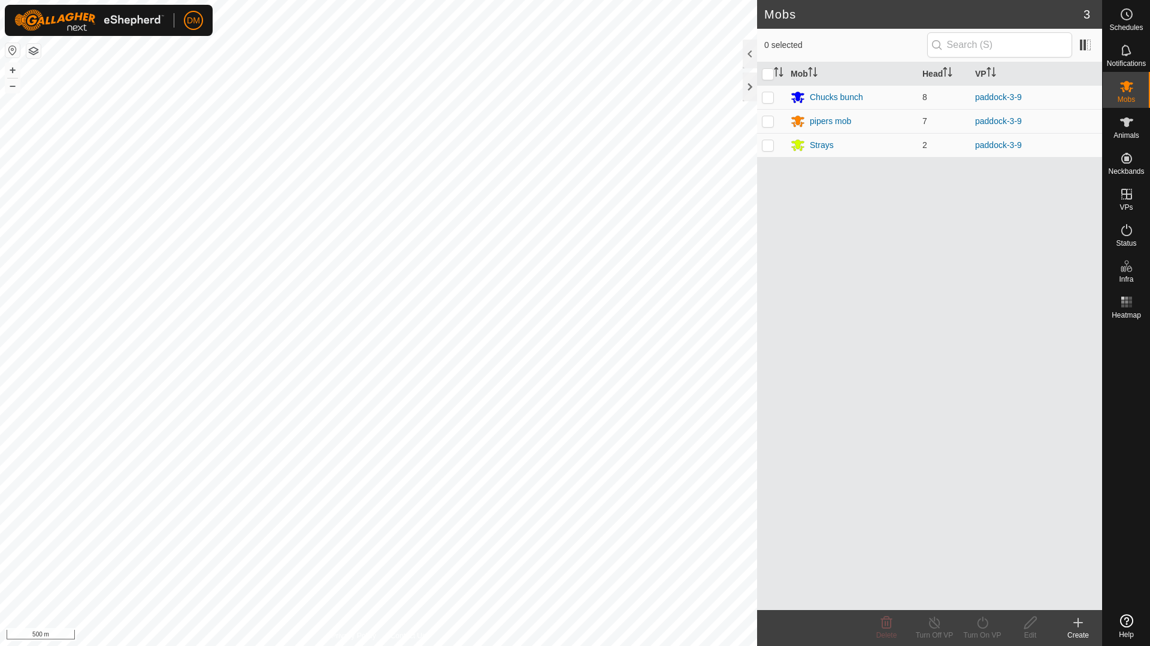 The width and height of the screenshot is (1150, 646). I want to click on a: Privacy Policy, so click(353, 636).